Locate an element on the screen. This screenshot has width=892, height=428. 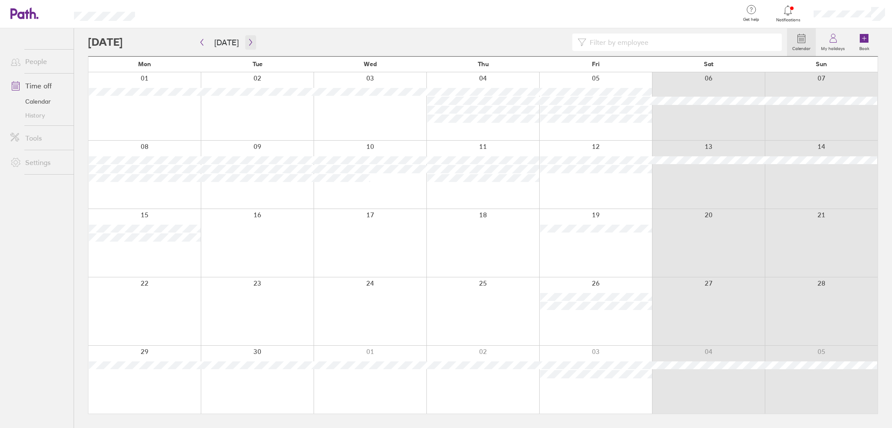
label: Calendar is located at coordinates (801, 47).